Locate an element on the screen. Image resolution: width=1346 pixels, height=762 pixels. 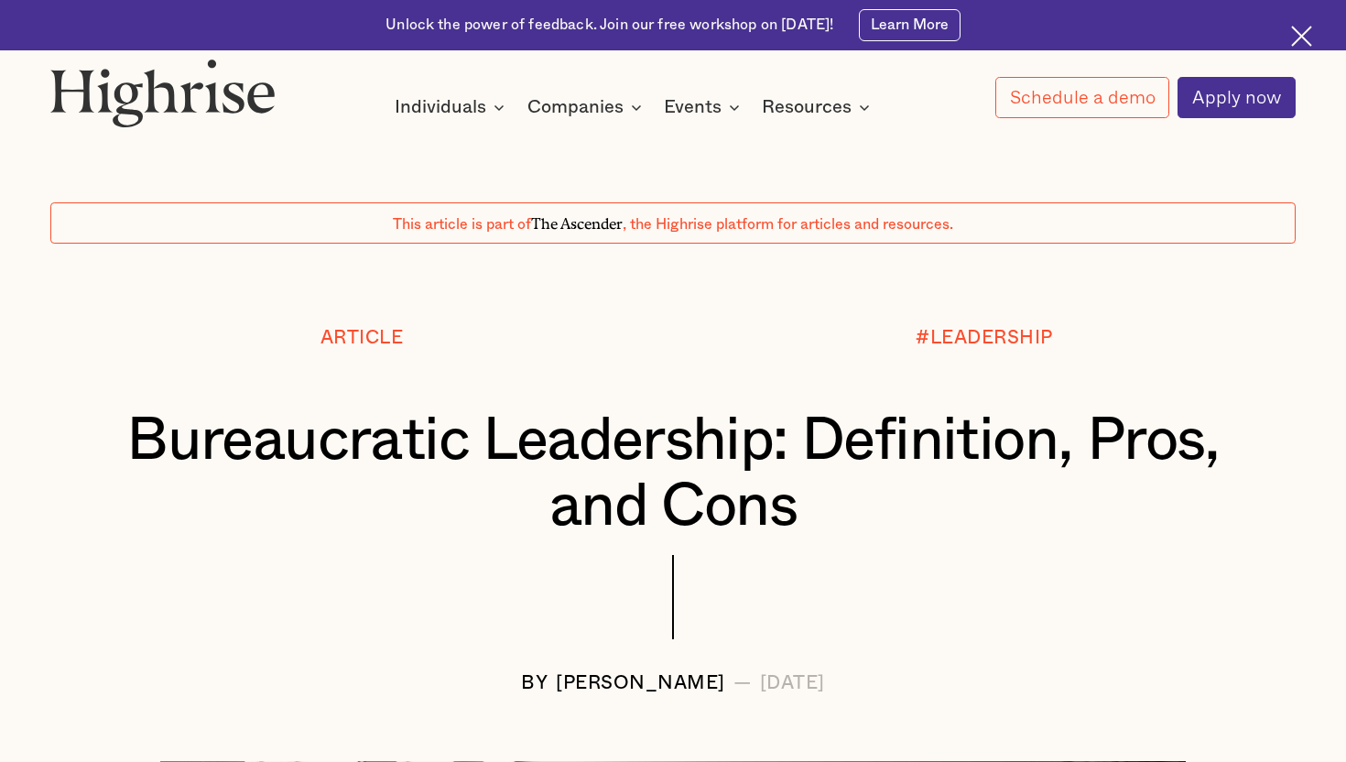
div: #LEADERSHIP is located at coordinates (985, 338).